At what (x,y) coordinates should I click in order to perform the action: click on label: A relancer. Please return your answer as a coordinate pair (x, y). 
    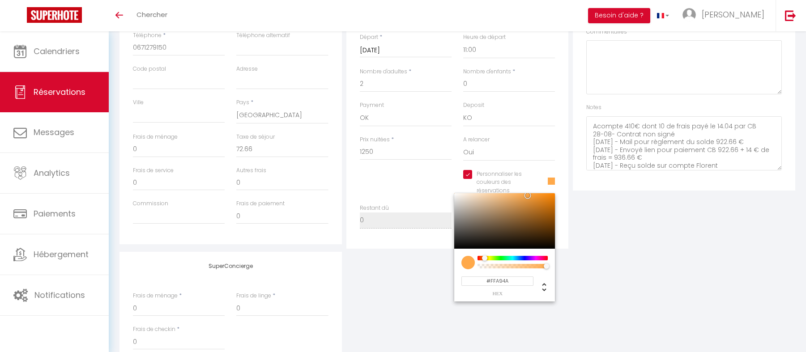
    Looking at the image, I should click on (476, 140).